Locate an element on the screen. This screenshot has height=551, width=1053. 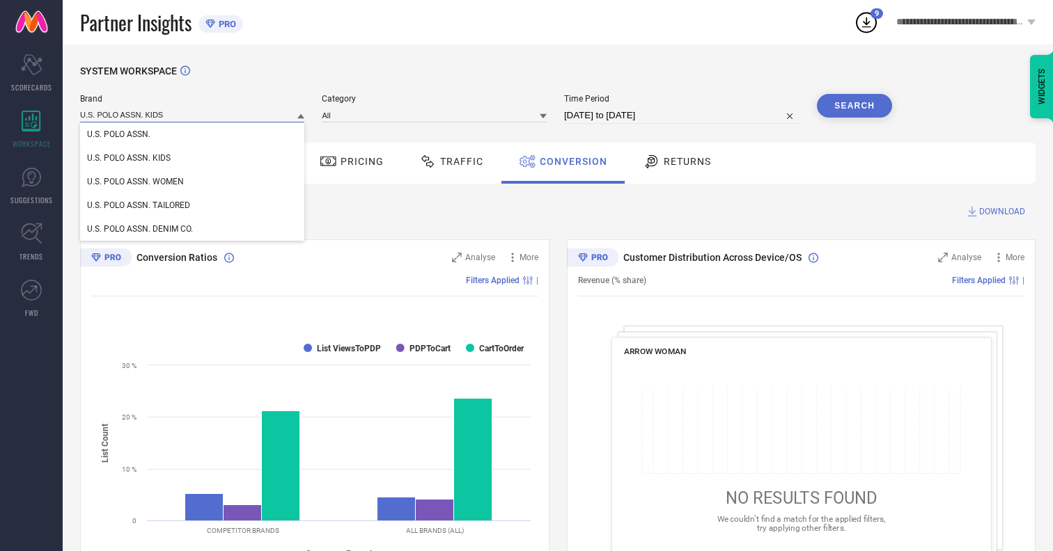
span: NO RESULTS FOUND is located at coordinates (801, 498).